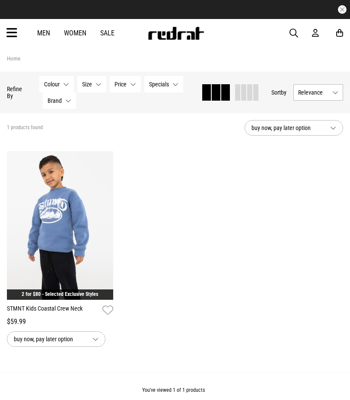 The image size is (350, 400). What do you see at coordinates (283, 92) in the screenshot?
I see `span: by` at bounding box center [283, 92].